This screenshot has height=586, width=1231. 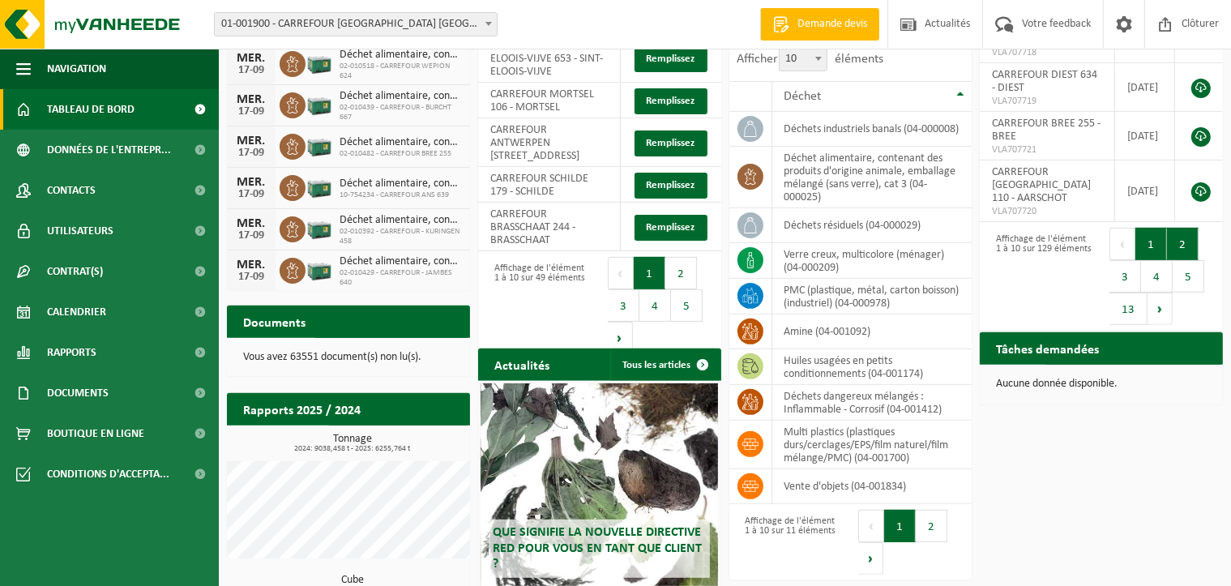 I want to click on span: VLA707721, so click(x=1047, y=150).